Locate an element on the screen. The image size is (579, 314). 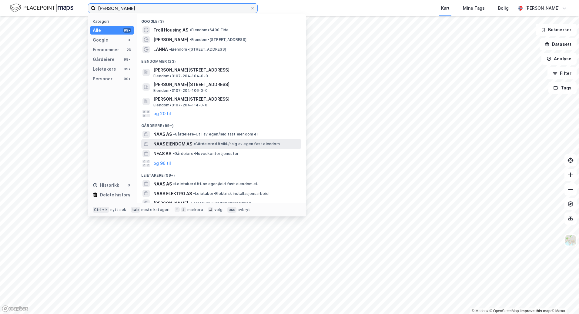
span: Eiendom • 3107-204-106-0-0 is located at coordinates (180, 91).